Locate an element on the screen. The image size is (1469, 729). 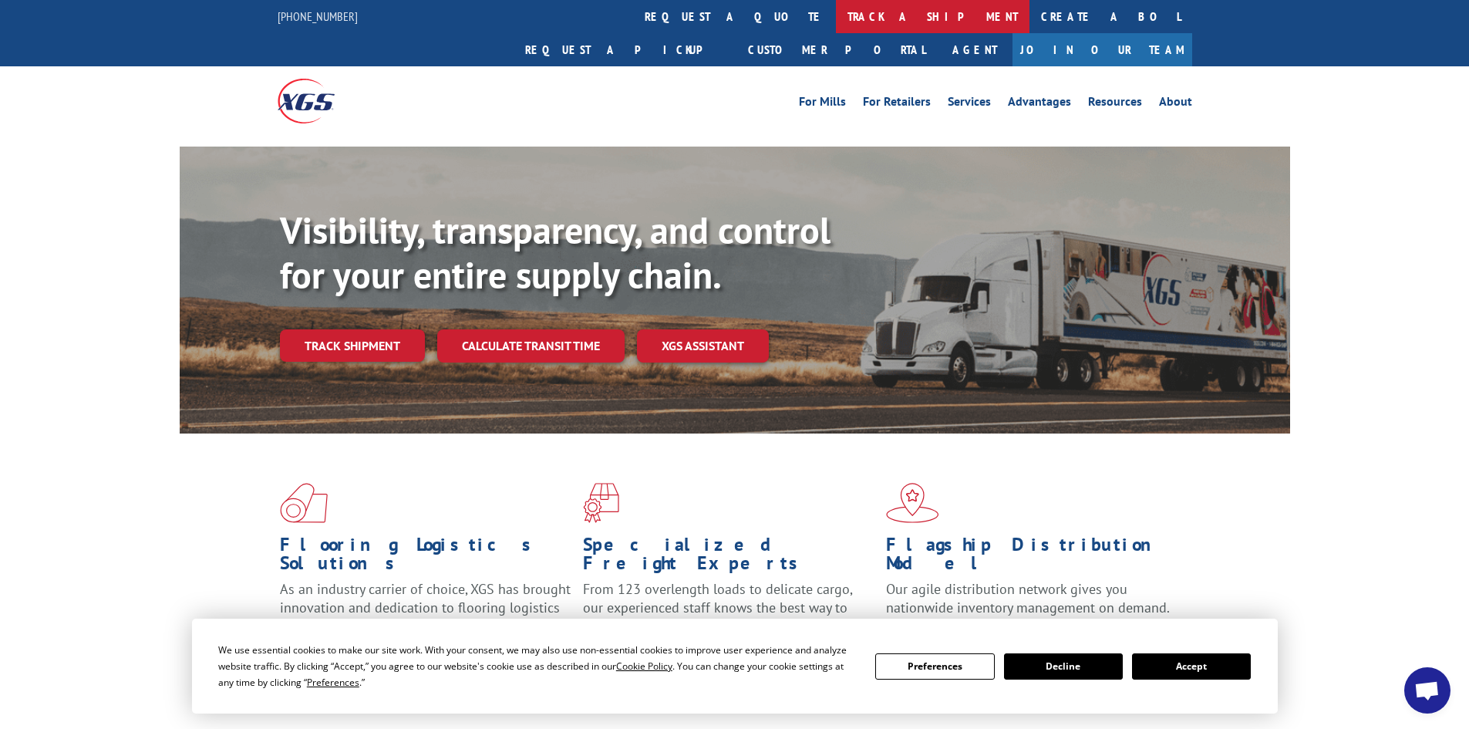
span: Preferences is located at coordinates (333, 682).